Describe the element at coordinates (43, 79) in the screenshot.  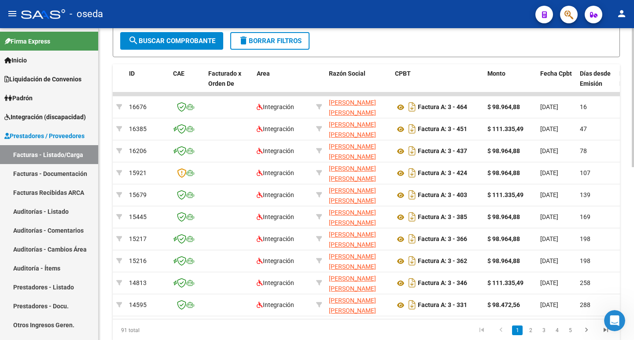
I see `span: Liquidación de Convenios` at that location.